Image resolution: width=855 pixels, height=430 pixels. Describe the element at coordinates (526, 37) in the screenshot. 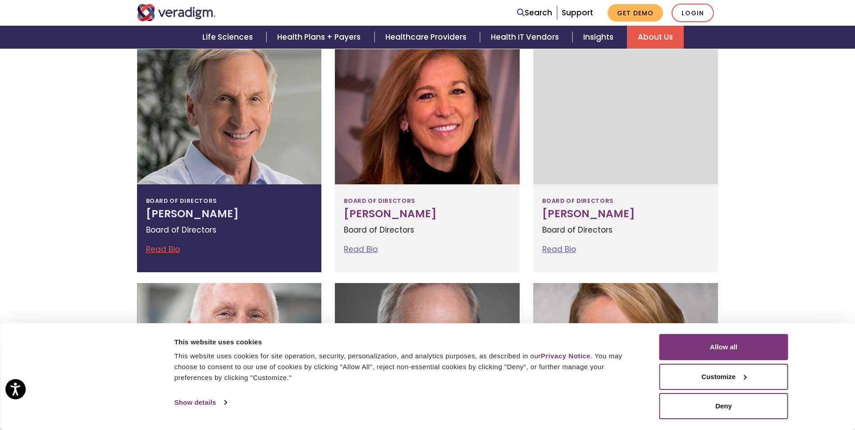

I see `a: Health IT Vendors` at that location.